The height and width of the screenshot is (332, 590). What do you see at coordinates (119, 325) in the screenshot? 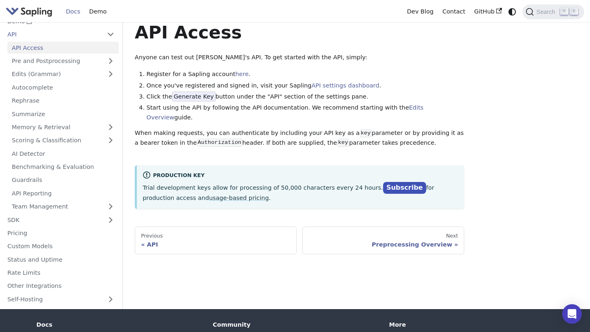
I see `div: Docs` at bounding box center [119, 325].